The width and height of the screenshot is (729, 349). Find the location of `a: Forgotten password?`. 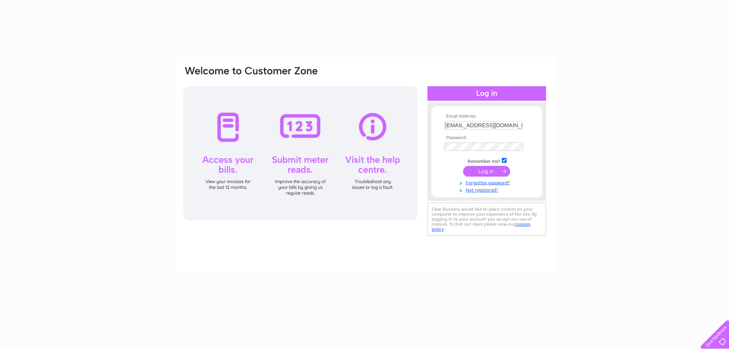

a: Forgotten password? is located at coordinates (488, 182).